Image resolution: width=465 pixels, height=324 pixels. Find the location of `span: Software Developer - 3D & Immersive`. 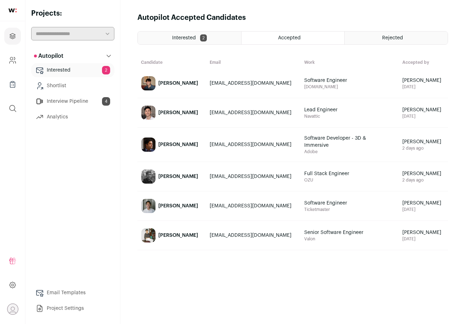

span: Software Developer - 3D & Immersive is located at coordinates (347, 142).